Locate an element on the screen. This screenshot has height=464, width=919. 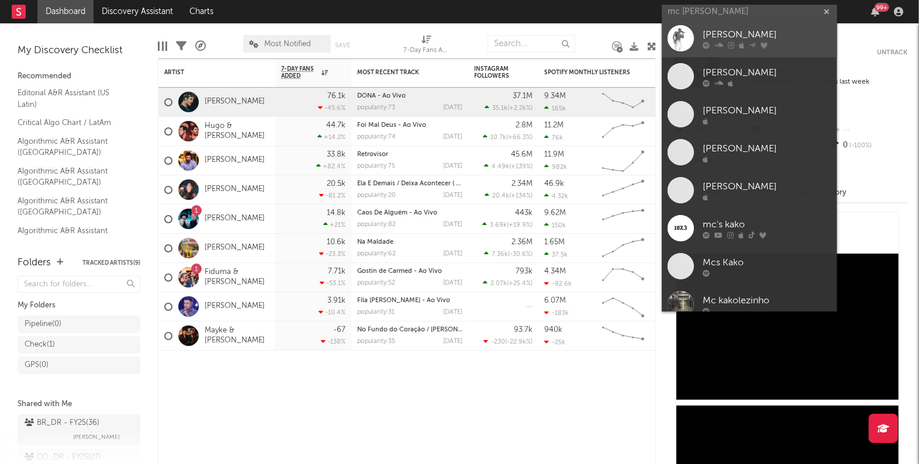
div: 10.6k is located at coordinates (336, 242).